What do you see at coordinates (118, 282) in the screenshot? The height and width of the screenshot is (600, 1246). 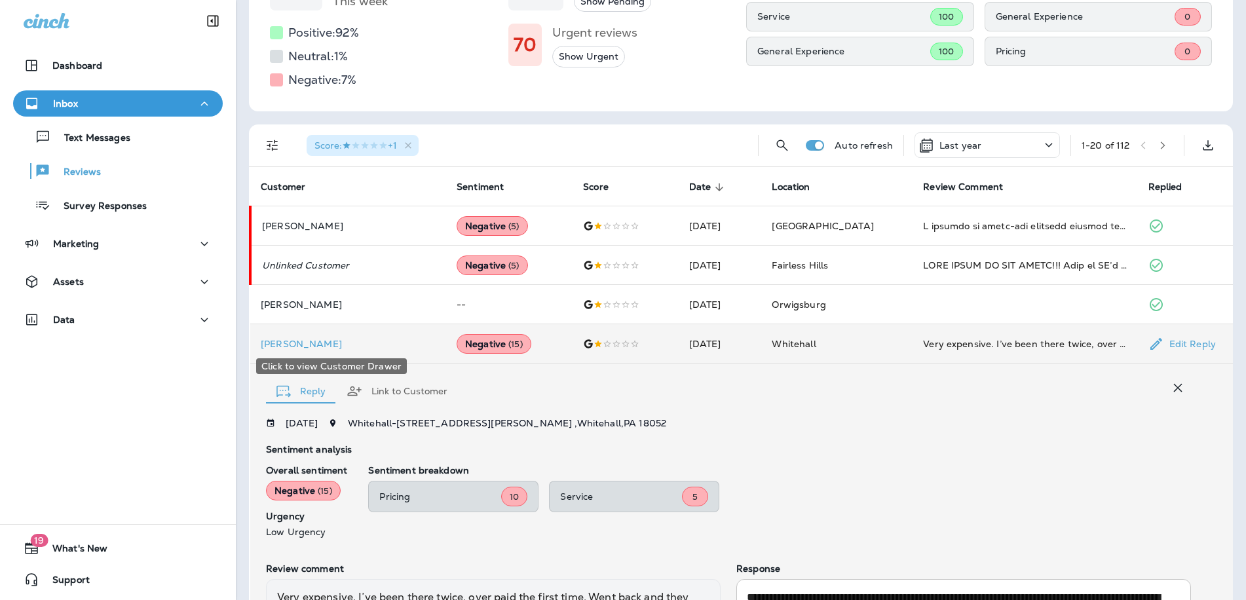 I see `button: Assets` at bounding box center [118, 282].